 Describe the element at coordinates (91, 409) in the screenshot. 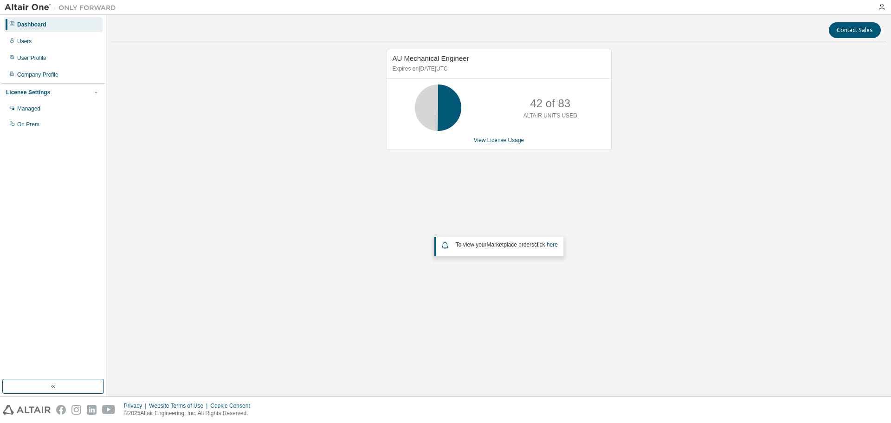

I see `img: linkedin.svg` at that location.